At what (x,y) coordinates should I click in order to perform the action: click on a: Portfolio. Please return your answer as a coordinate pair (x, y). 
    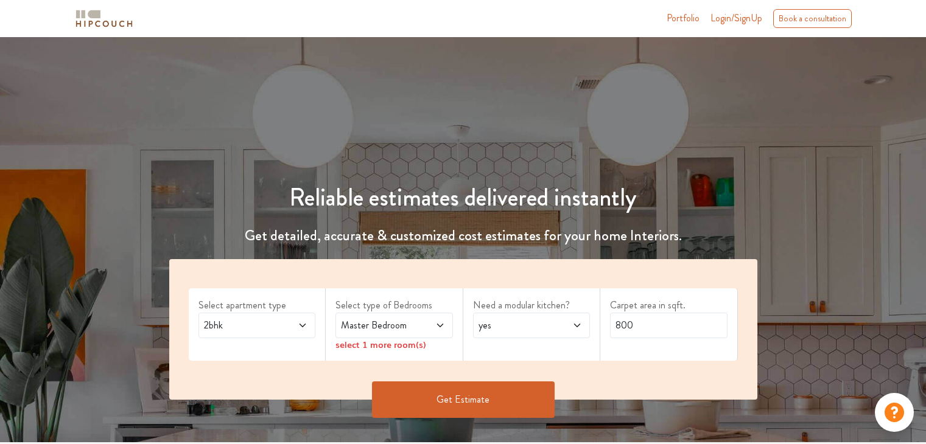
    Looking at the image, I should click on (683, 18).